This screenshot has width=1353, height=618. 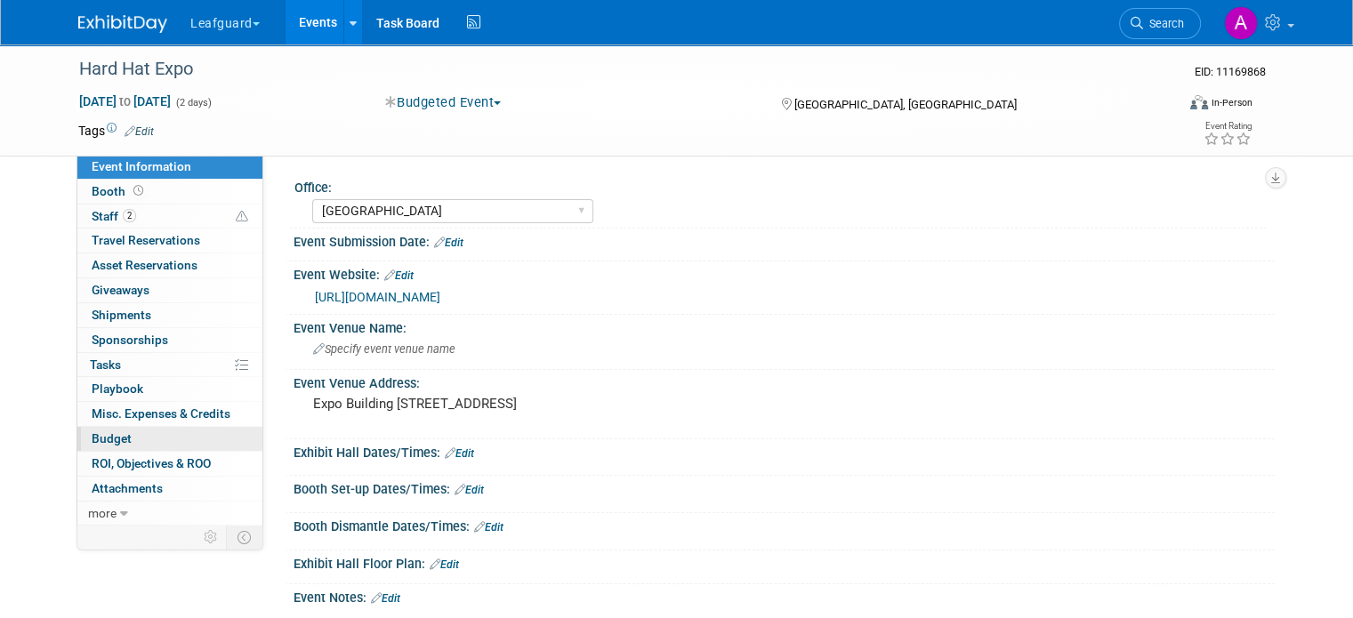 What do you see at coordinates (116, 131) in the screenshot?
I see `td: Tags` at bounding box center [116, 131].